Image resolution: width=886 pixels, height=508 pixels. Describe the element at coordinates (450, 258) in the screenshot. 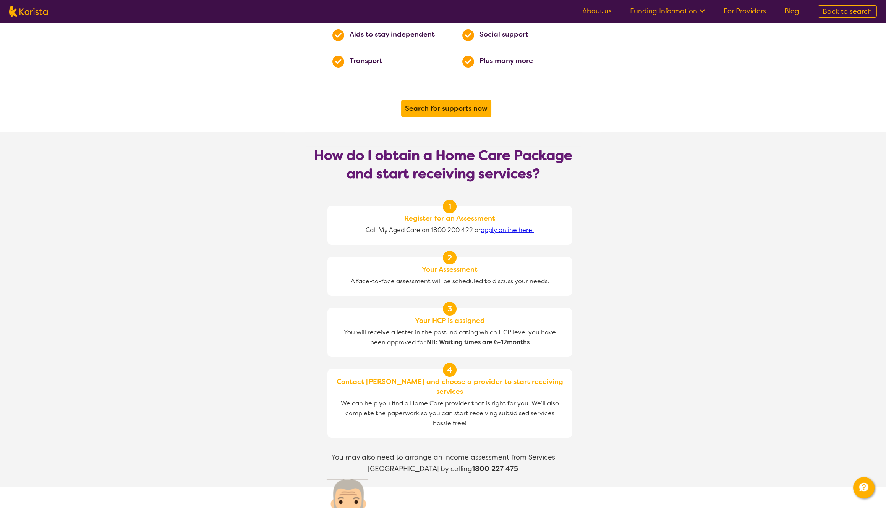

I see `div: 2` at that location.